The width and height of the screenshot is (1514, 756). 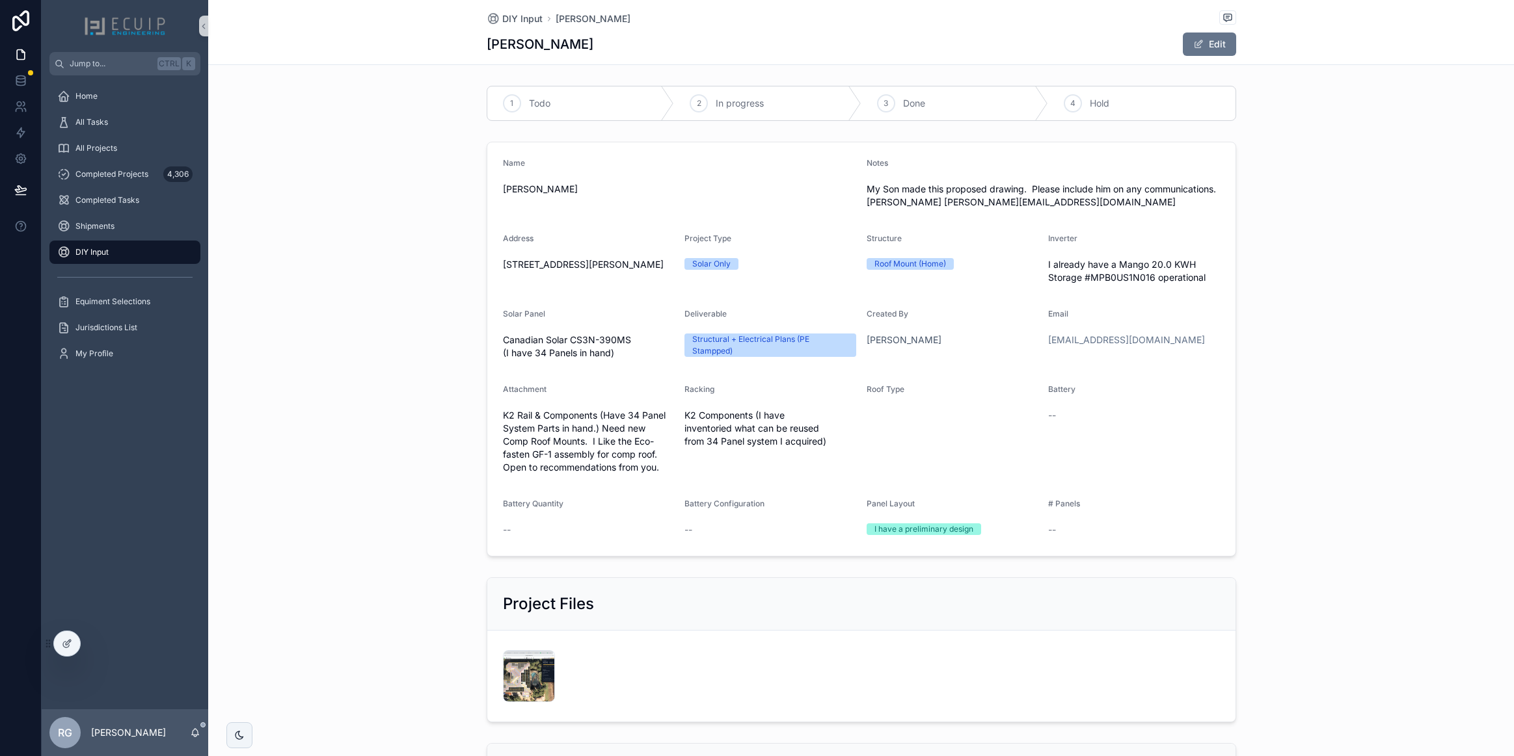 I want to click on div: 4,306, so click(x=178, y=174).